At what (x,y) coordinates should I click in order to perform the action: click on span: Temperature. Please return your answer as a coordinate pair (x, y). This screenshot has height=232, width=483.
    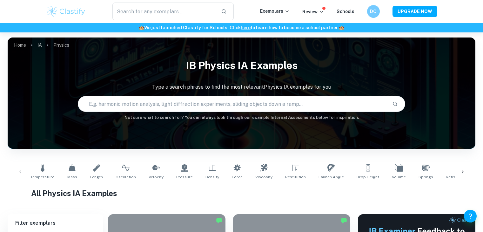
    Looking at the image, I should click on (42, 177).